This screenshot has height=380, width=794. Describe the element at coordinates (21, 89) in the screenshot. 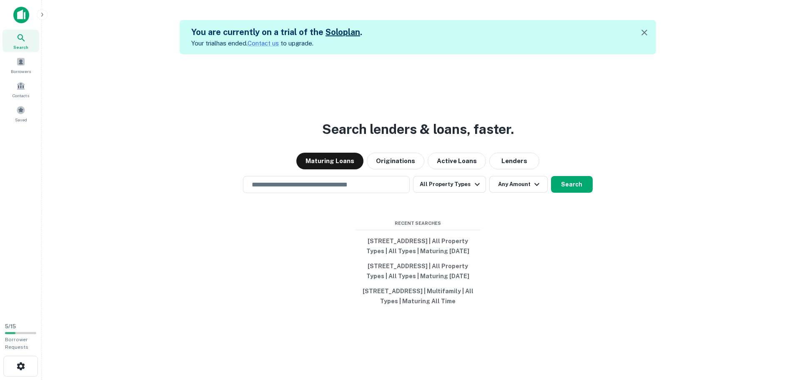

I see `div: Contacts` at that location.